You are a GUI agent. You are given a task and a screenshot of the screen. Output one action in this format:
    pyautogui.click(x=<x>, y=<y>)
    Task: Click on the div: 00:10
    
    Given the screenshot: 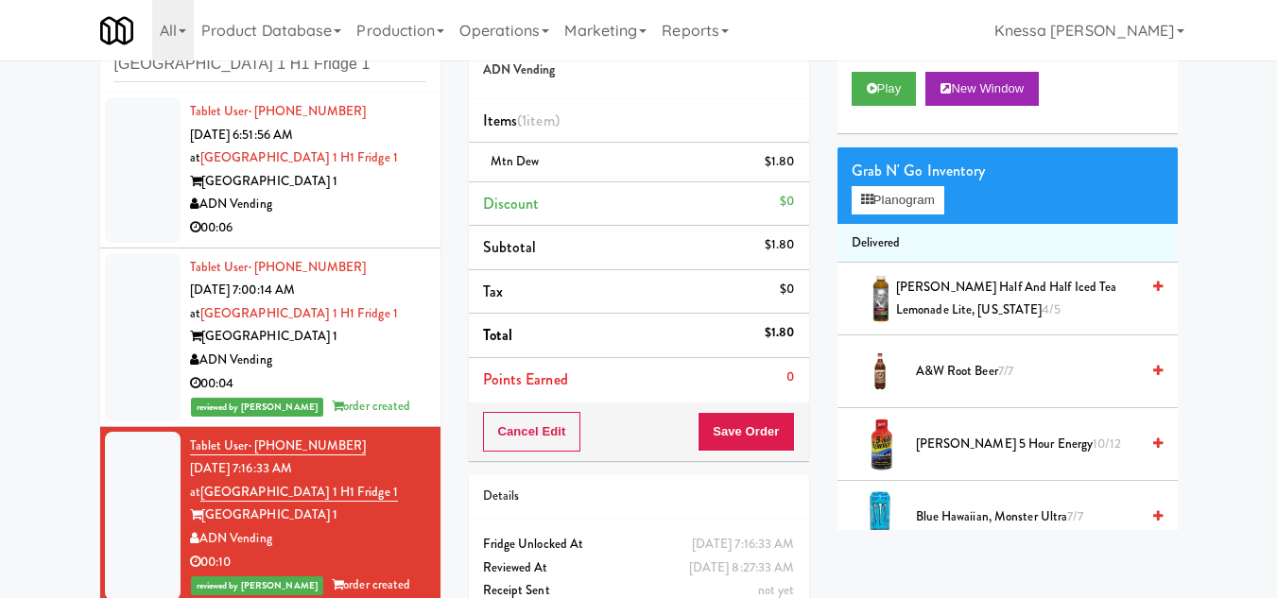 What is the action you would take?
    pyautogui.click(x=308, y=563)
    